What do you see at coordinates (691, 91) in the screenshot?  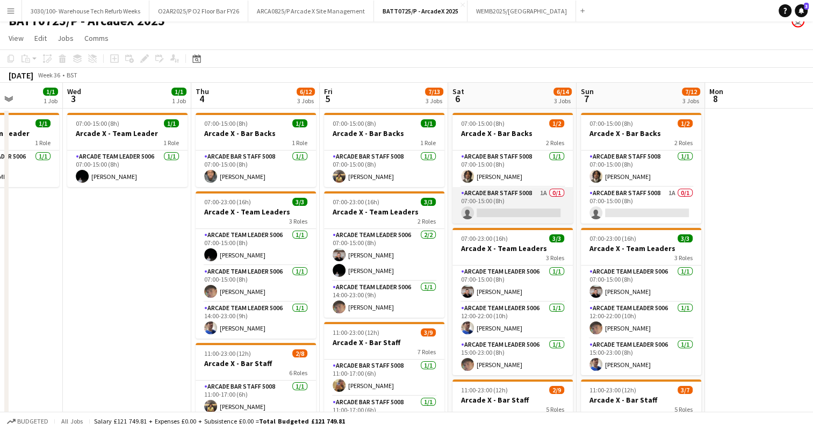 I see `span: 7/12` at bounding box center [691, 91].